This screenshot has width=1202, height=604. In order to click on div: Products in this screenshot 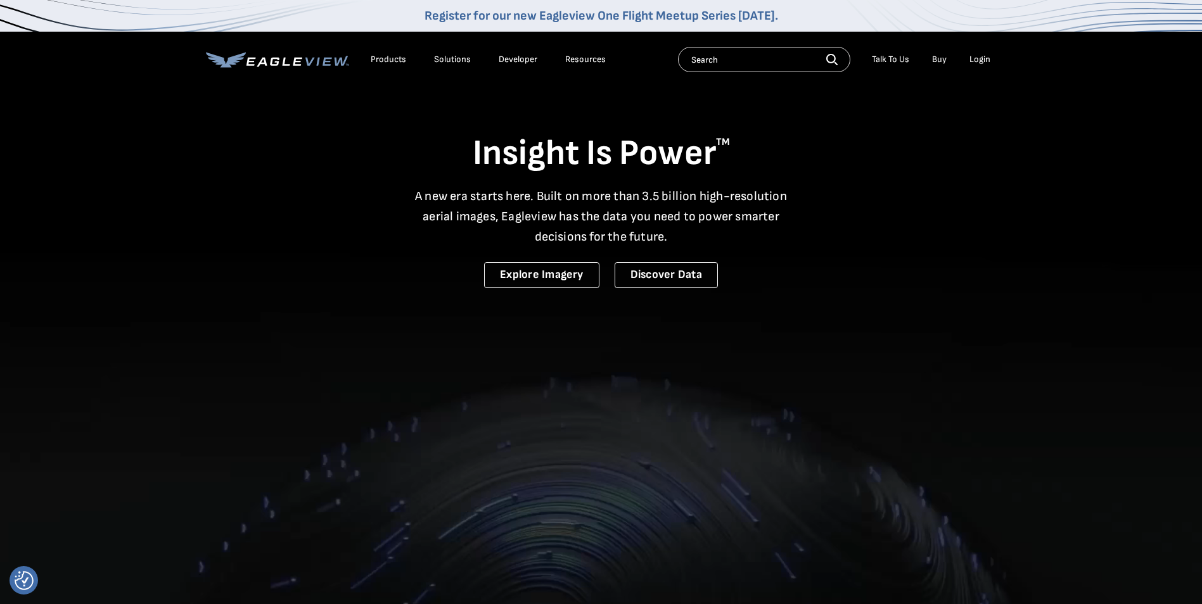, I will do `click(388, 60)`.